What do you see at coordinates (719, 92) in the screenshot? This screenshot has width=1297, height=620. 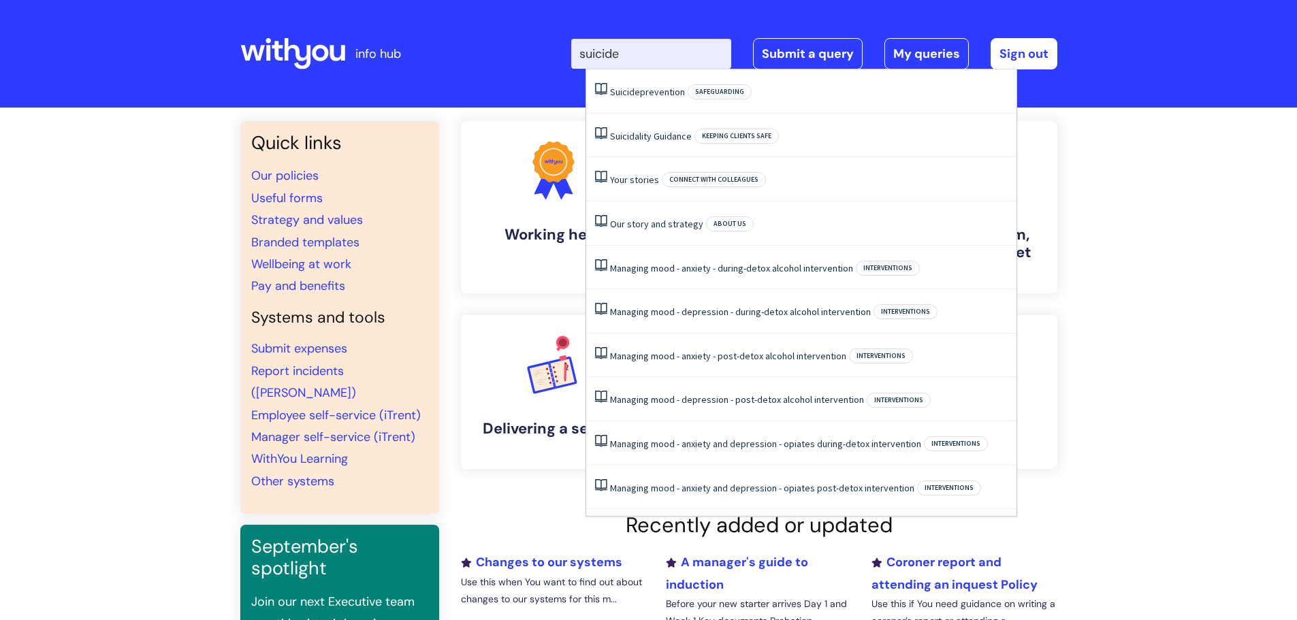 I see `span: Safeguarding` at bounding box center [719, 92].